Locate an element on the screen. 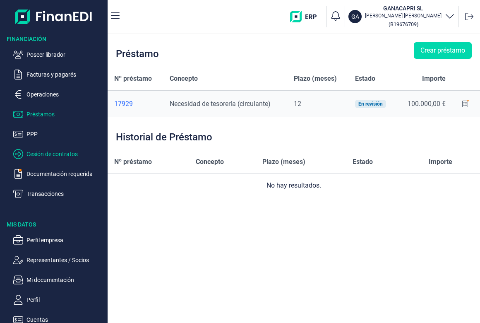 Image resolution: width=480 pixels, height=323 pixels. button: Cesión de contratos is located at coordinates (59, 154).